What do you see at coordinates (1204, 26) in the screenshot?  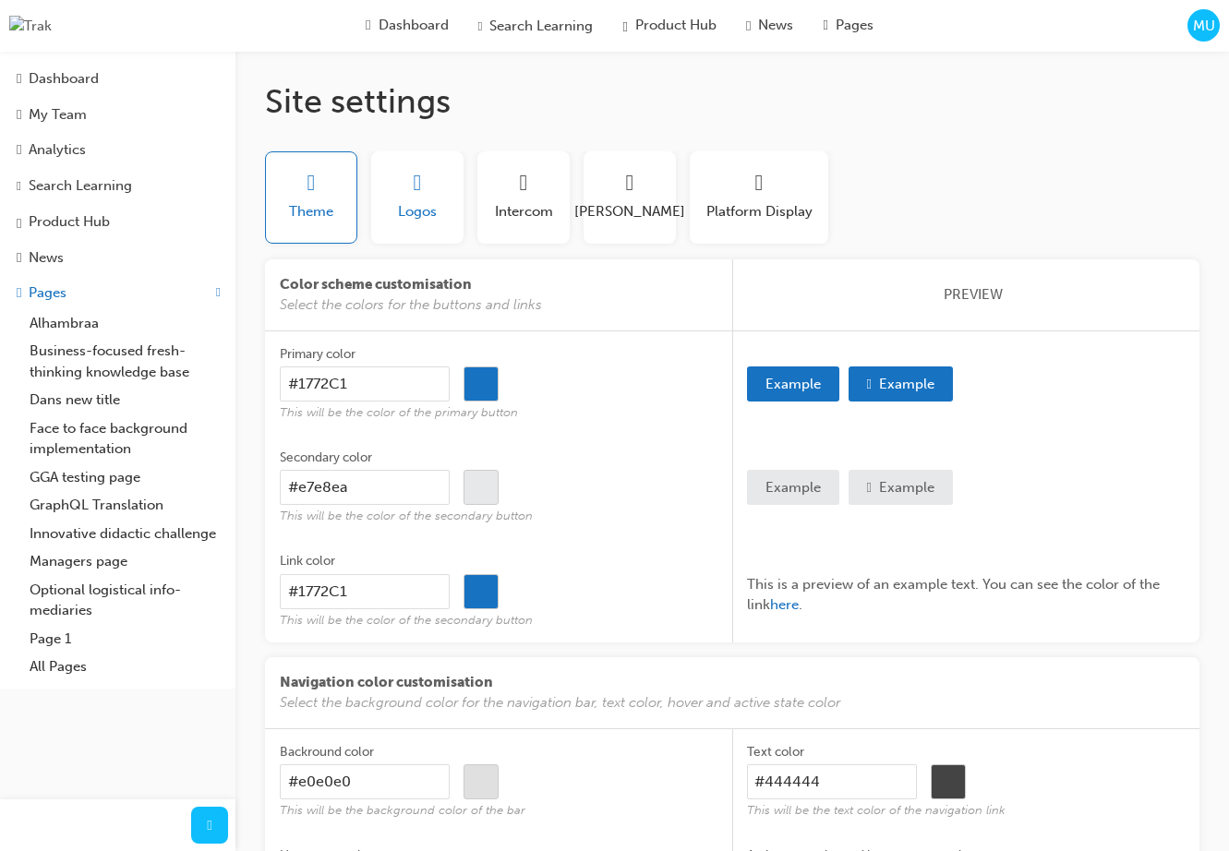 I see `span: MU` at bounding box center [1204, 26].